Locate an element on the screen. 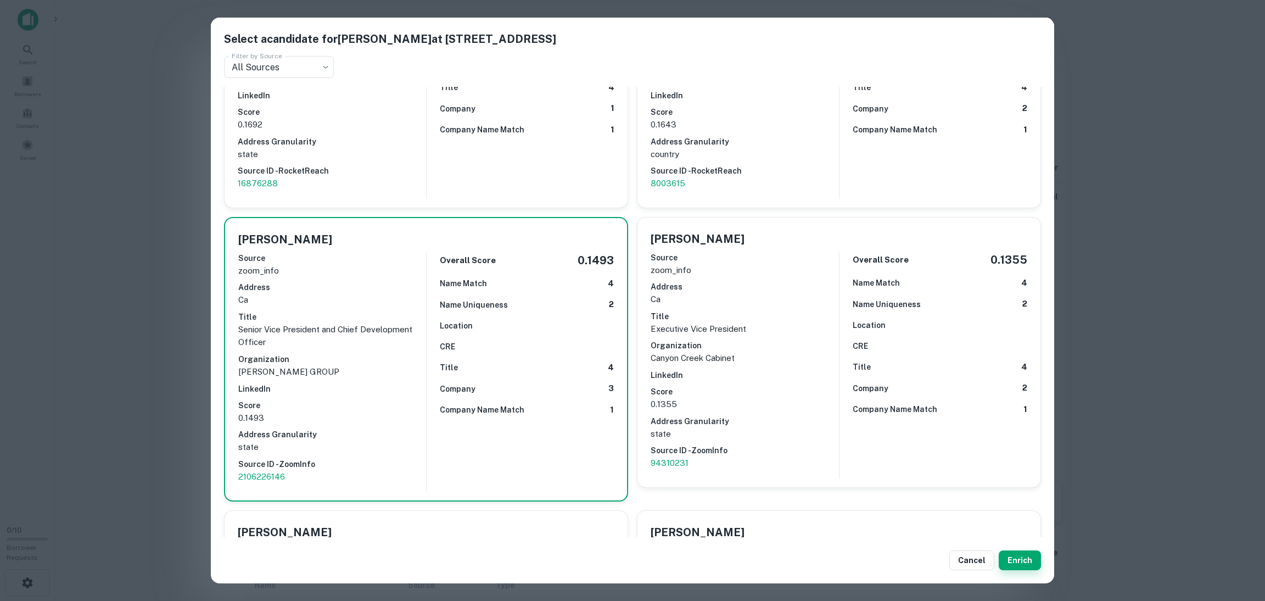 This screenshot has width=1265, height=601. h6: 3 is located at coordinates (611, 388).